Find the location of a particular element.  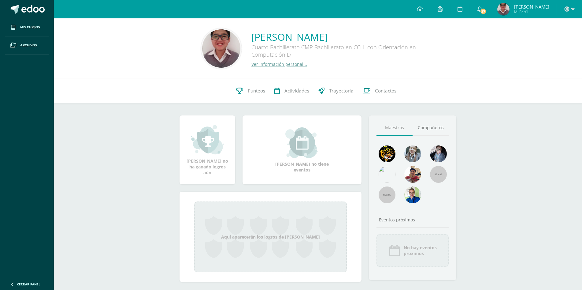

img: event_small.png is located at coordinates (302, 143).